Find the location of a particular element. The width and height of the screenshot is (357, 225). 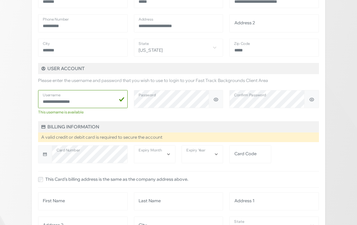

div: This username is available is located at coordinates (83, 112).